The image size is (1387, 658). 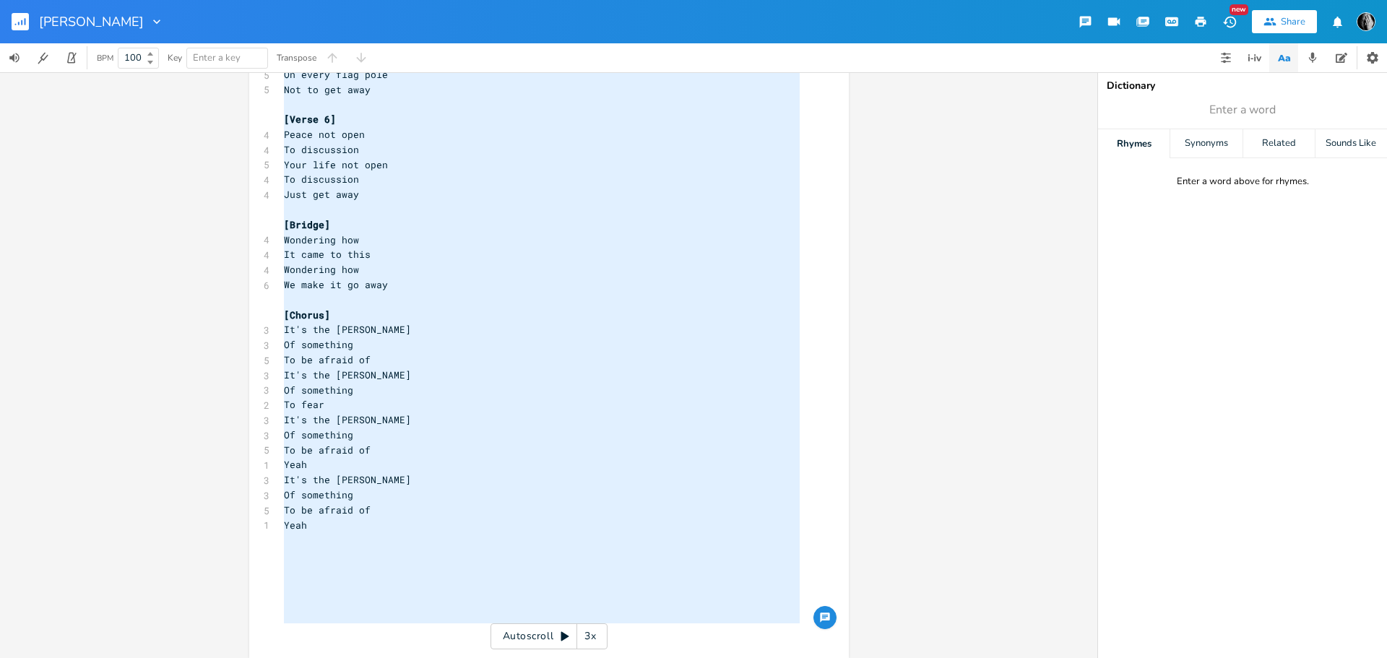 I want to click on img: RTW72, so click(x=1366, y=22).